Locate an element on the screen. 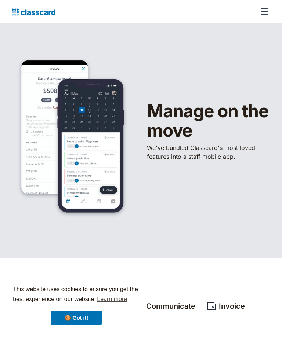 Image resolution: width=282 pixels, height=338 pixels. div: Communicate is located at coordinates (171, 306).